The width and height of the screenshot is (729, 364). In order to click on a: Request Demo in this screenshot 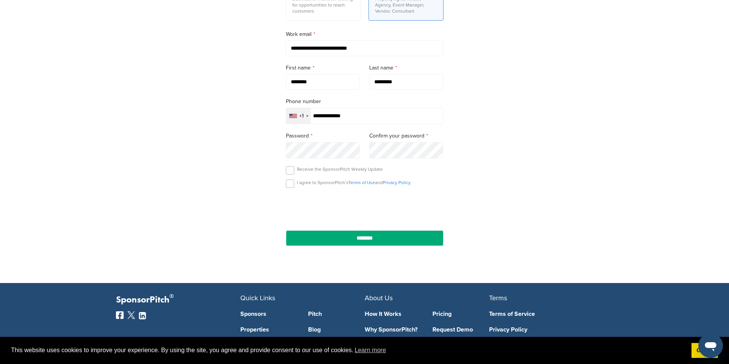, I will do `click(460, 330)`.